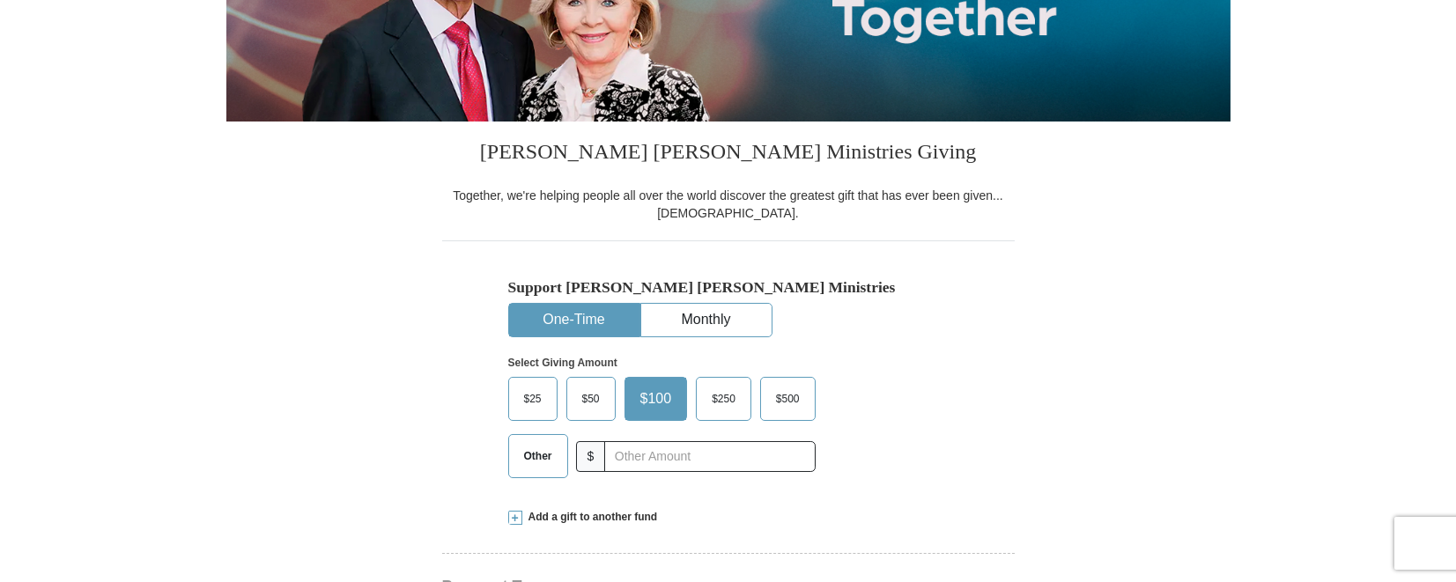 The height and width of the screenshot is (582, 1456). Describe the element at coordinates (706, 320) in the screenshot. I see `button: Monthly` at that location.